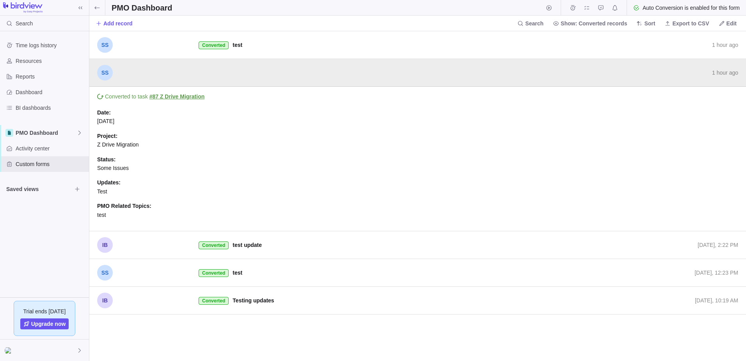  Describe the element at coordinates (142, 8) in the screenshot. I see `h2: PMO Dashboard` at that location.